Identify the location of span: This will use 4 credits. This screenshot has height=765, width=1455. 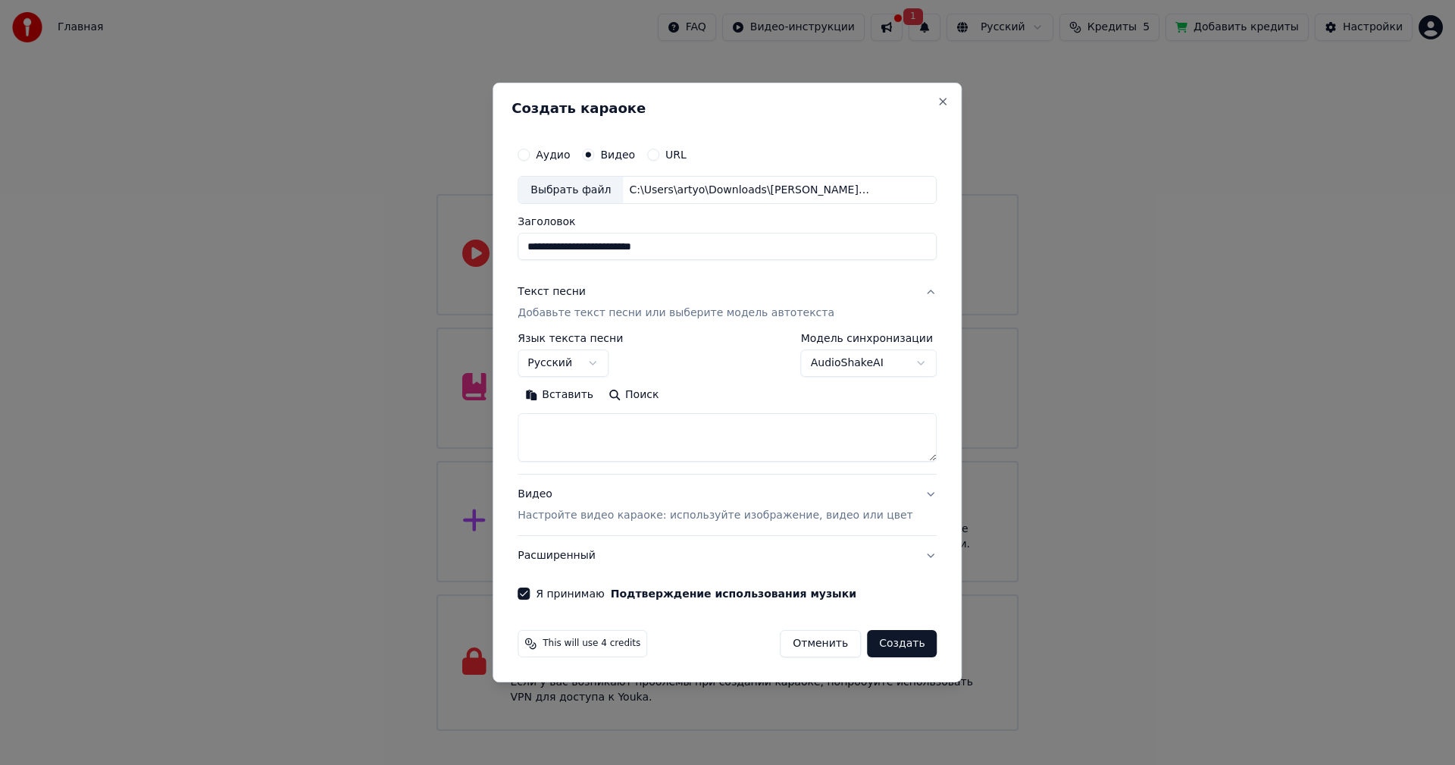
(591, 644).